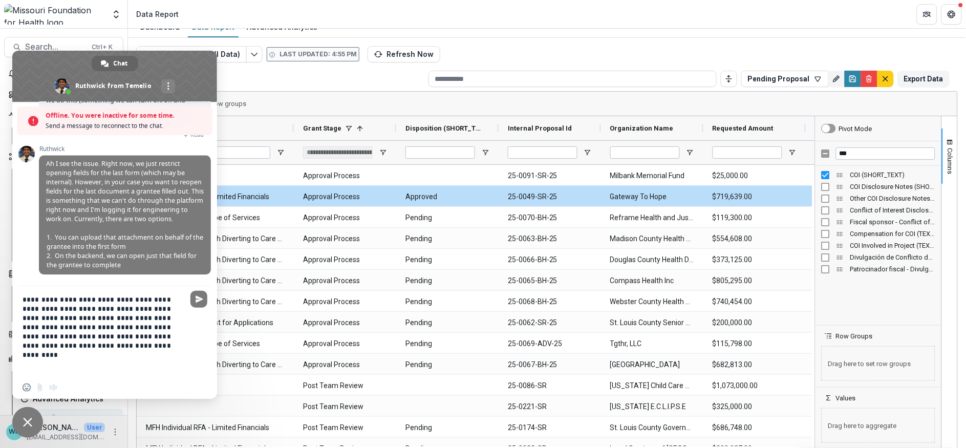  Describe the element at coordinates (879, 186) in the screenshot. I see `div: COI Disclosure Notes (SHORT_TEXT) Column` at that location.